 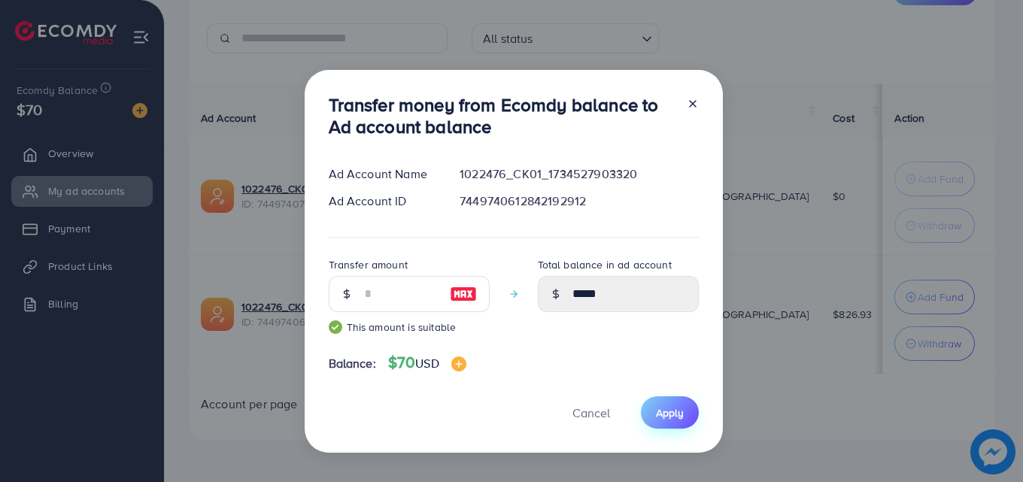 What do you see at coordinates (670, 412) in the screenshot?
I see `button: Apply` at bounding box center [670, 412].